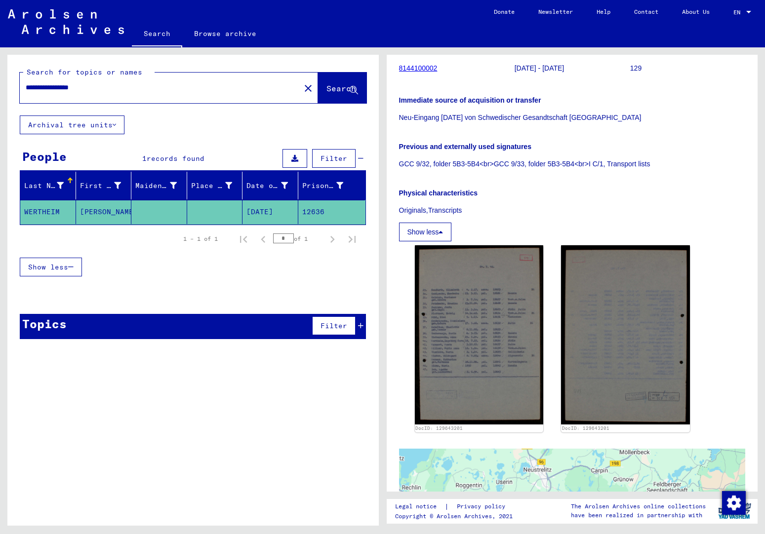 The height and width of the screenshot is (534, 765). I want to click on button: Search, so click(342, 88).